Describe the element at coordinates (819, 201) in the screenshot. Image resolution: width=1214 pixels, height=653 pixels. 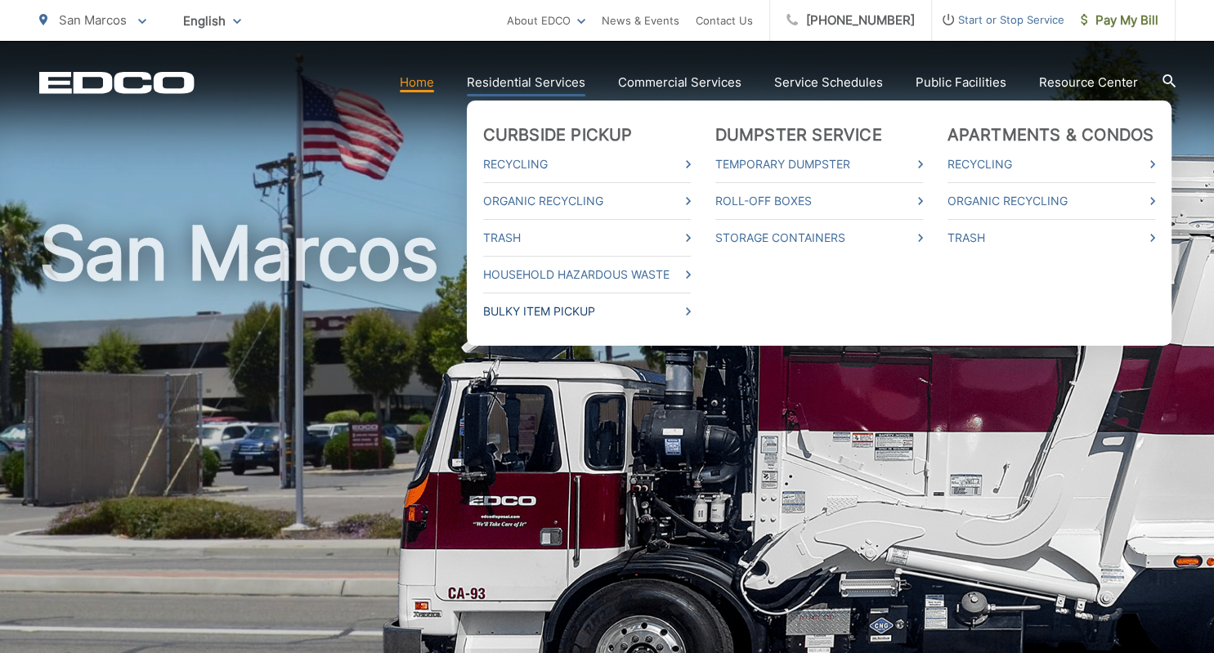
I see `a: Roll-Off Boxes` at that location.